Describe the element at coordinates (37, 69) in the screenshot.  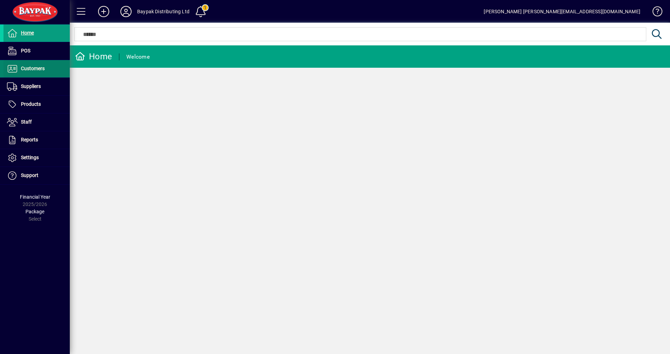
I see `a: Customers` at that location.